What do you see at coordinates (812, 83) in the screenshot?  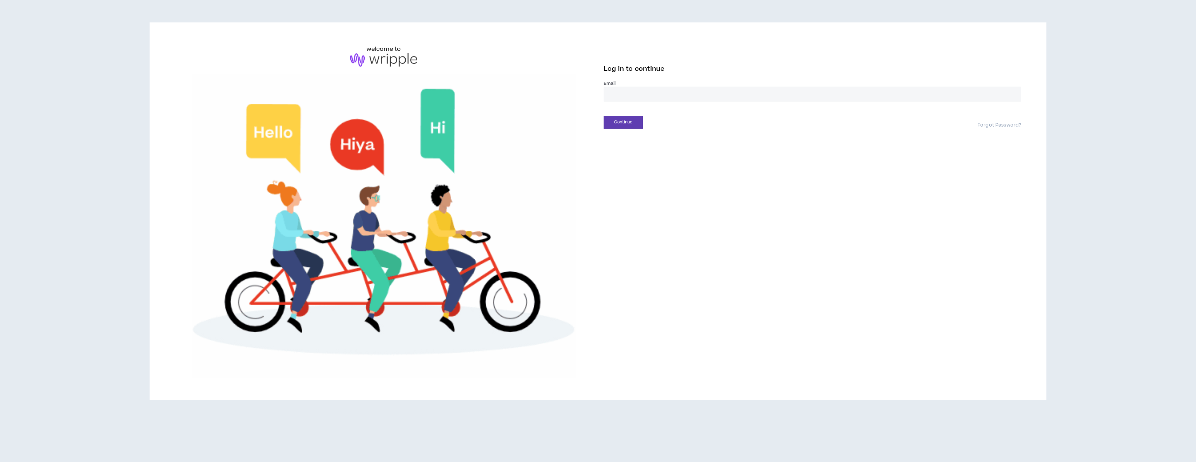 I see `label: Email` at bounding box center [812, 83].